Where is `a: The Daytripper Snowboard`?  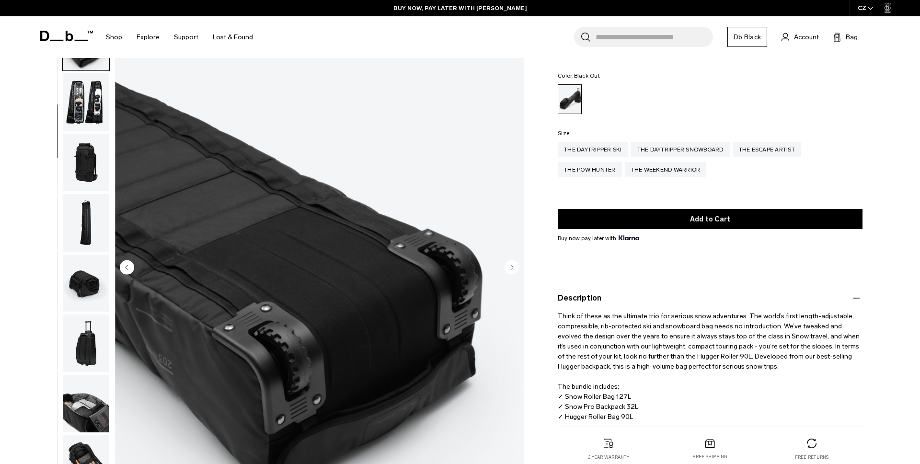 a: The Daytripper Snowboard is located at coordinates (680, 150).